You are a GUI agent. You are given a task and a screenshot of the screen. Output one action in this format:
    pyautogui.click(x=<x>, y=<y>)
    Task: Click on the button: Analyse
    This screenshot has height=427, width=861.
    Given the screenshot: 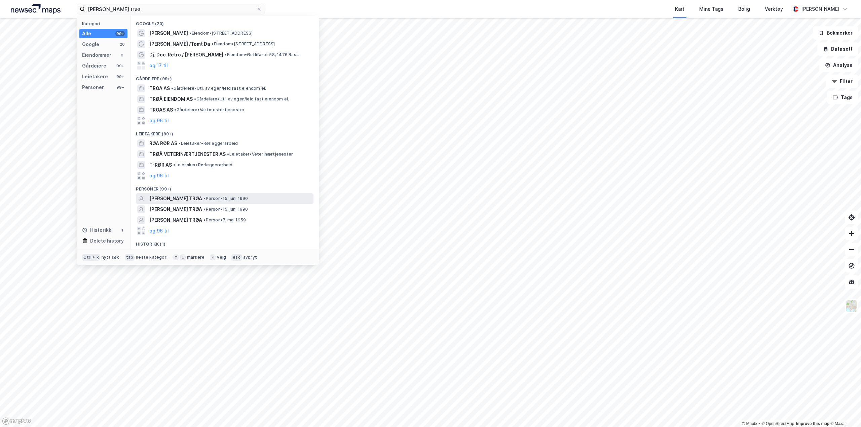 What is the action you would take?
    pyautogui.click(x=839, y=65)
    